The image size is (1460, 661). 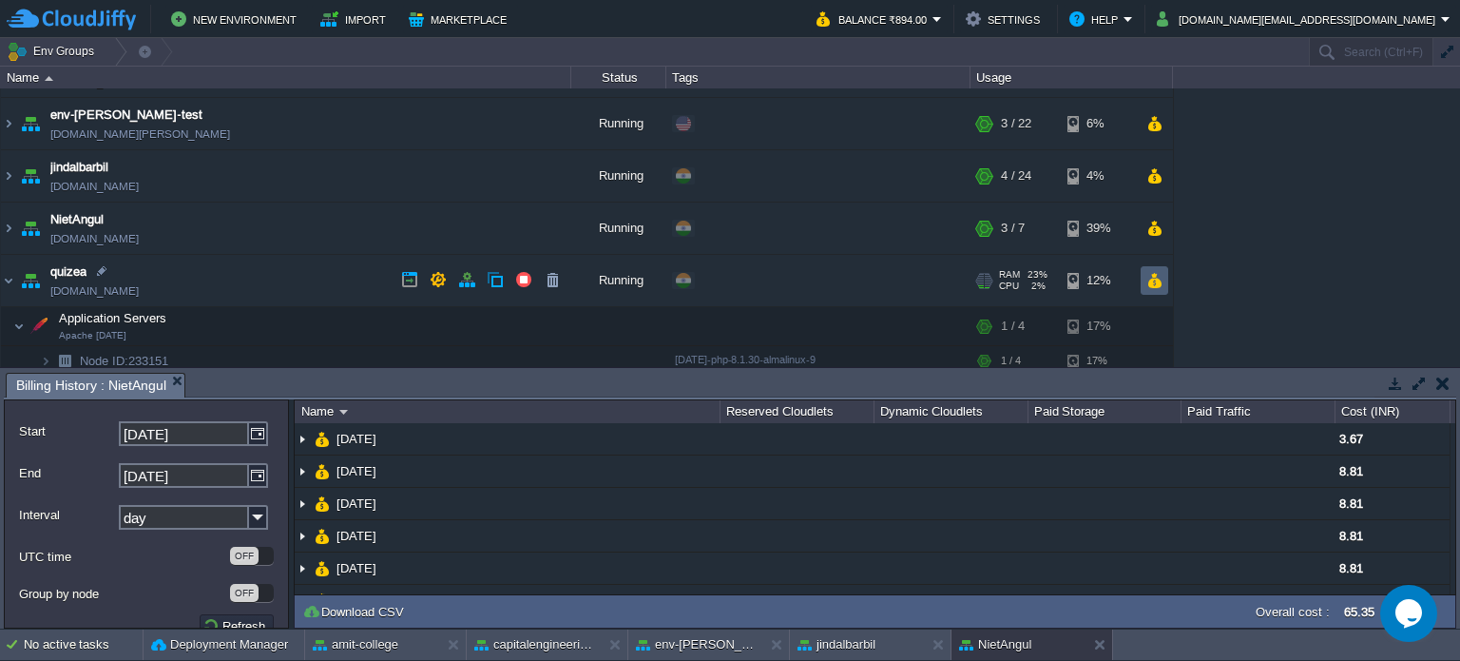 What do you see at coordinates (237, 19) in the screenshot?
I see `button: New Environment` at bounding box center [237, 19].